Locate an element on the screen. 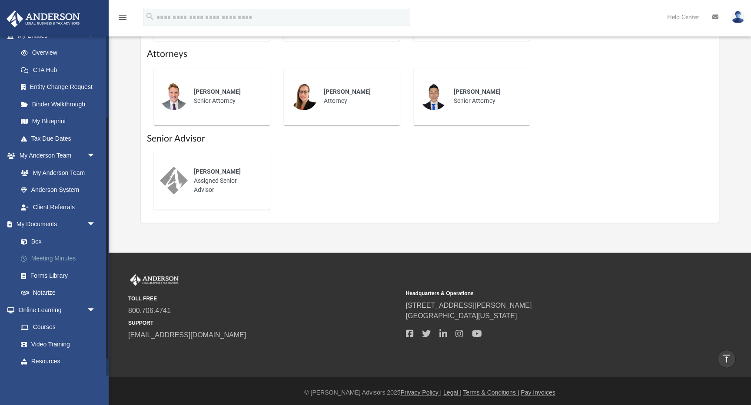 This screenshot has height=405, width=751. small: TOLL FREE is located at coordinates (264, 299).